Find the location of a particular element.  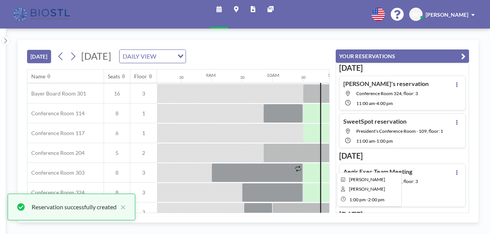

span: DAILY VIEW is located at coordinates (139, 56).